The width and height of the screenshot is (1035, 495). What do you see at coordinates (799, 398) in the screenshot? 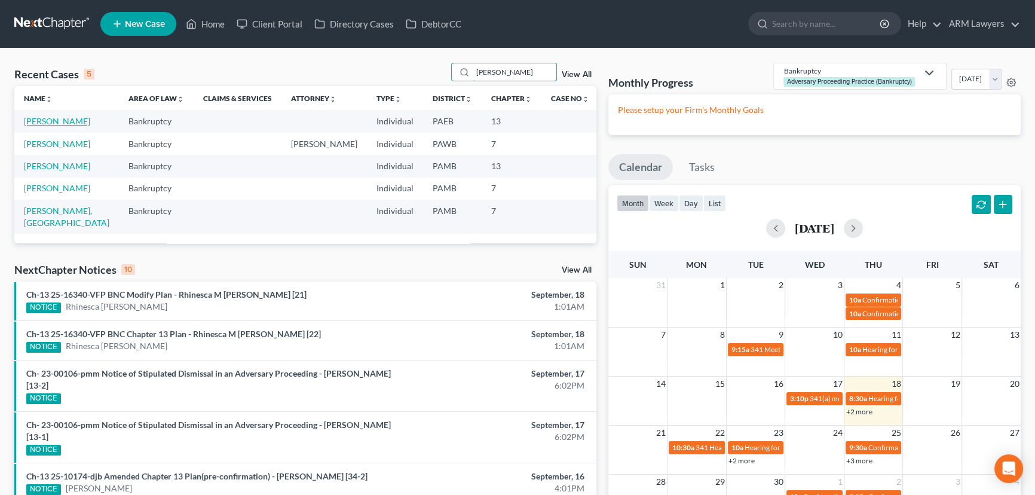
I see `span: 3:10p` at bounding box center [799, 398].